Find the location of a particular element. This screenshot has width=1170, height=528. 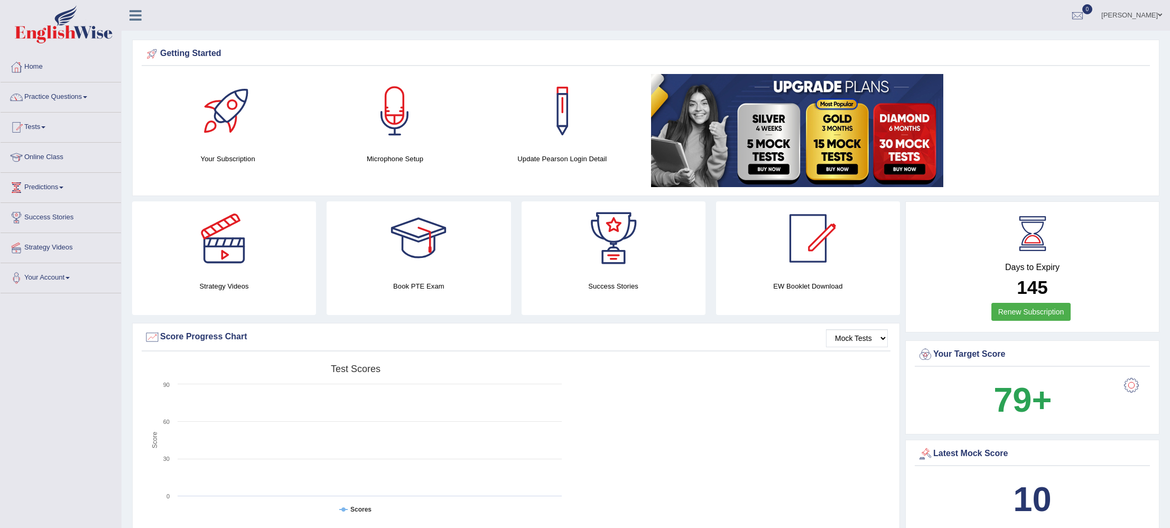

span: 0 is located at coordinates (1087, 9).